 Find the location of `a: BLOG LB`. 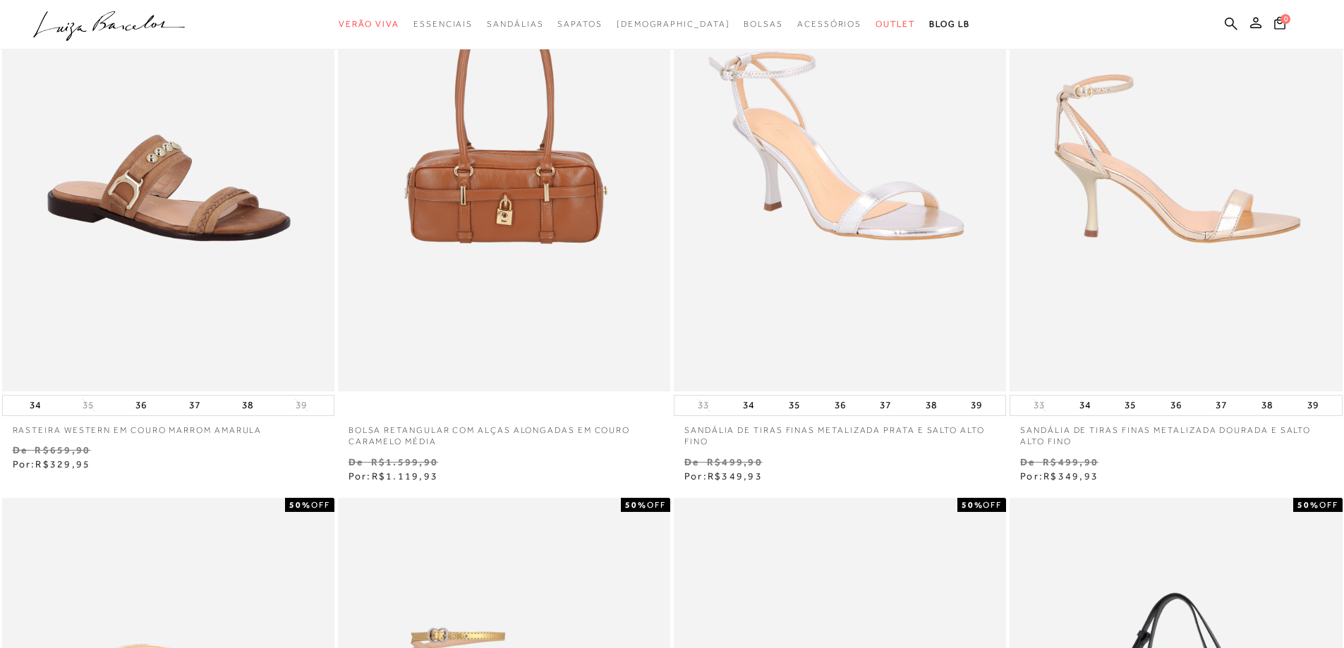

a: BLOG LB is located at coordinates (950, 24).